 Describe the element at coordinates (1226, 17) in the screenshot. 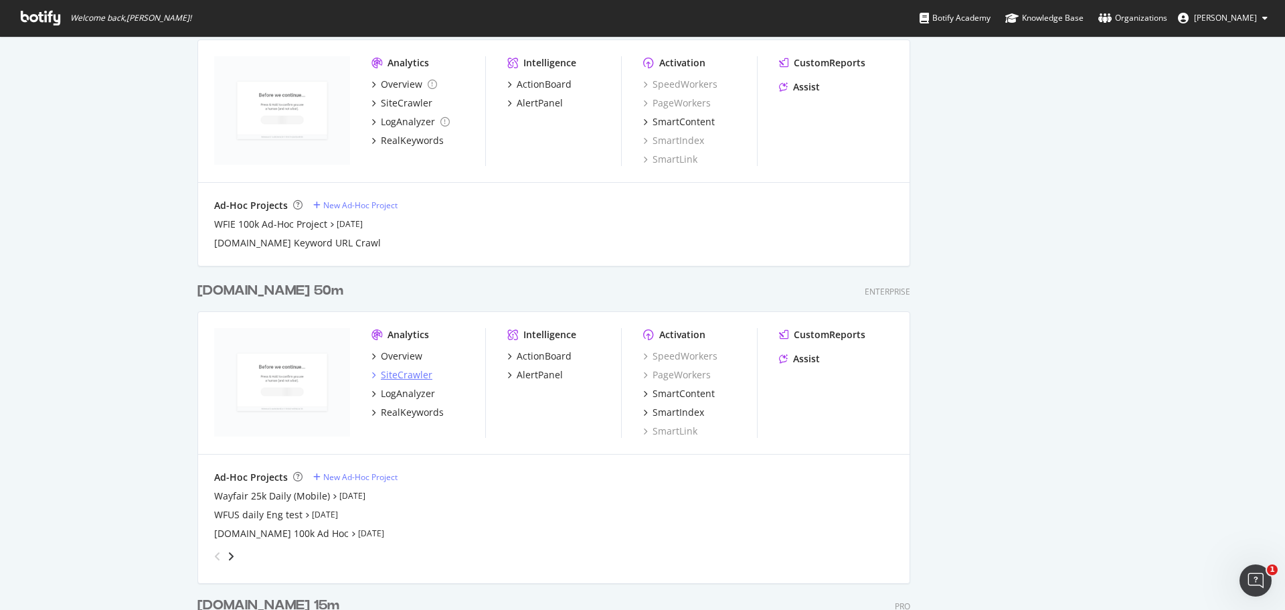

I see `span: Harry Hji kakou` at that location.